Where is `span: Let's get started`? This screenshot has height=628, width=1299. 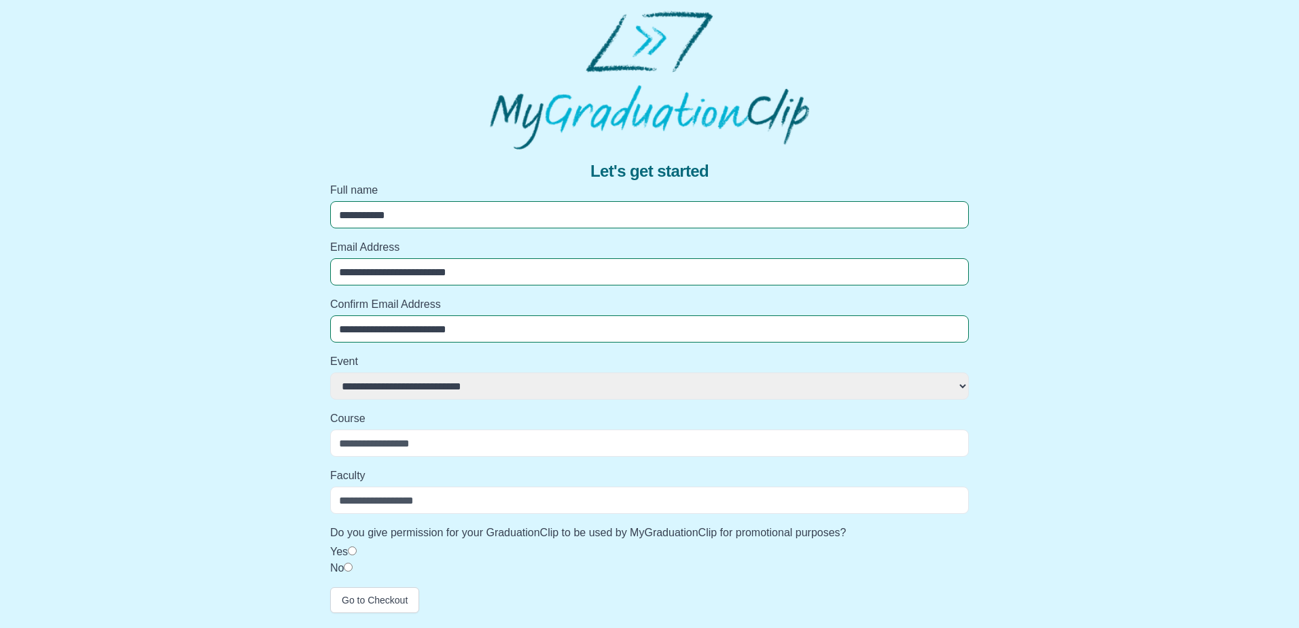
span: Let's get started is located at coordinates (650, 171).